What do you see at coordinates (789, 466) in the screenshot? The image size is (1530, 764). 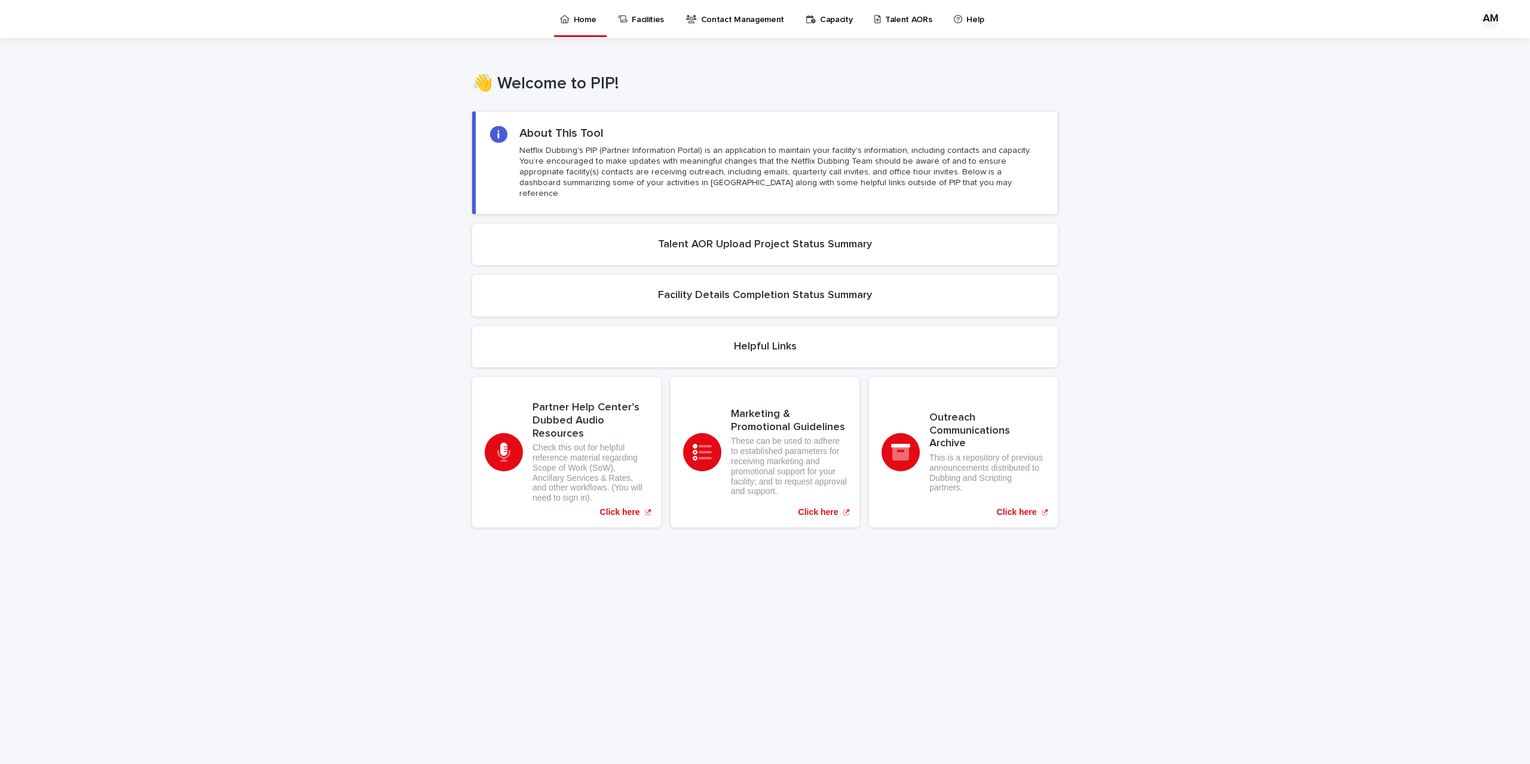 I see `p: These can be used to adhere to established parameters for receiving marketing and promotional sup...` at bounding box center [789, 466].